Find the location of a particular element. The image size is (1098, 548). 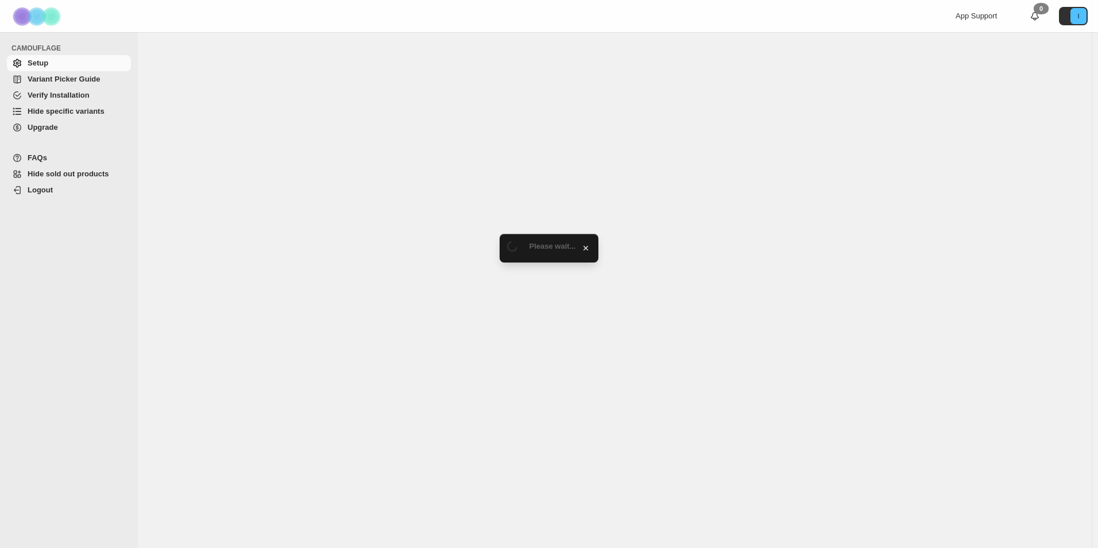

img: Camouflage is located at coordinates (38, 16).